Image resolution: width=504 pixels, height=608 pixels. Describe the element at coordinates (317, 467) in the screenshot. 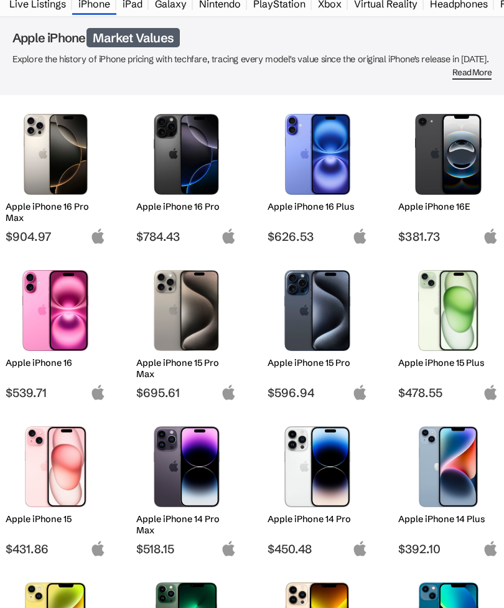

I see `img: iPhone 14 Pro` at that location.